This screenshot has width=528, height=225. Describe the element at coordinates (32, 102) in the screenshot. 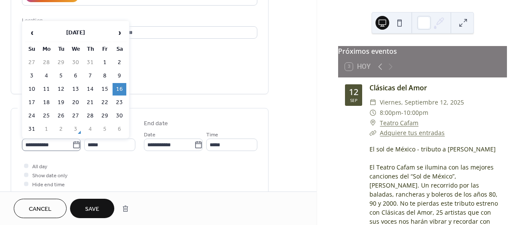

I see `td: 17` at that location.